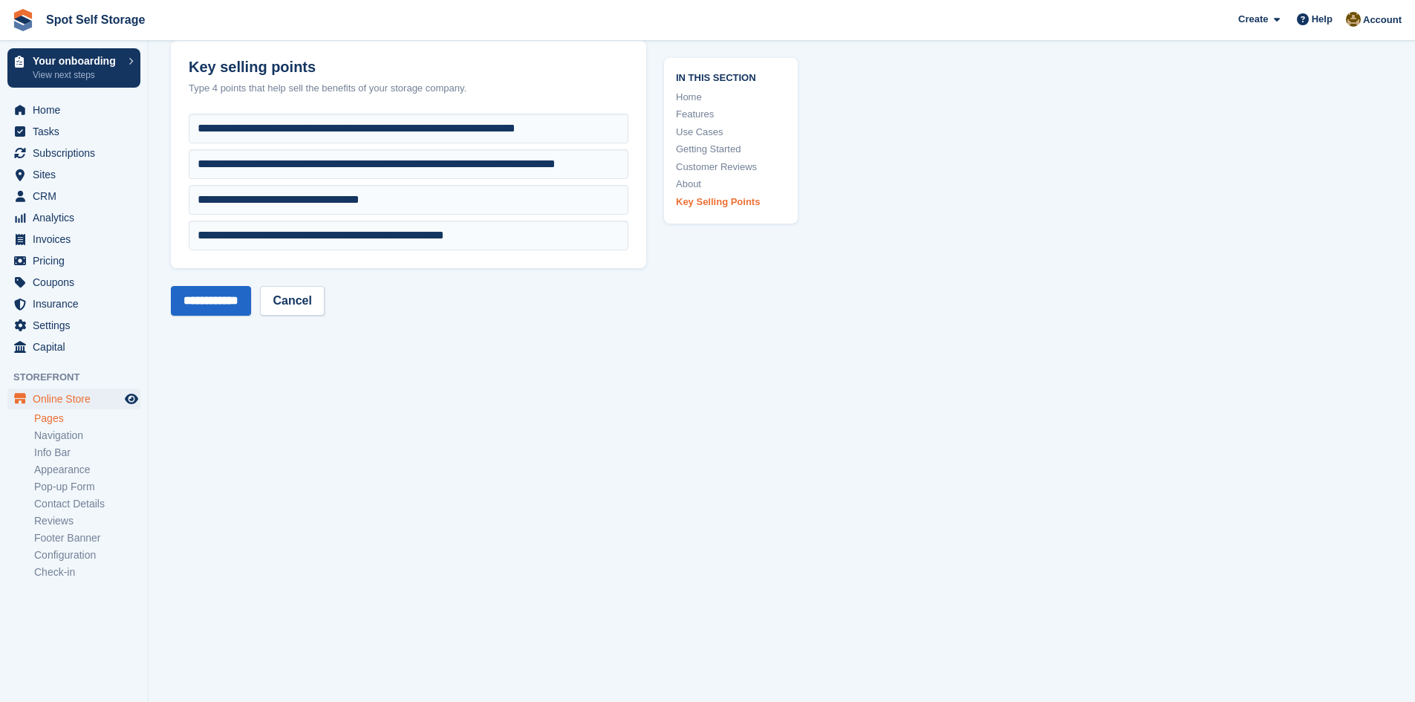  I want to click on a: Configuration, so click(87, 555).